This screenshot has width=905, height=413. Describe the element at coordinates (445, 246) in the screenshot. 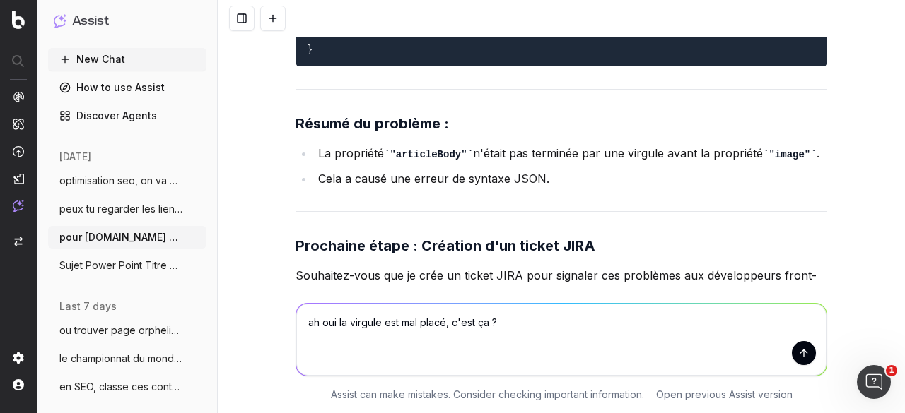

I see `strong: Prochaine étape : Création d'un ticket JIRA` at that location.